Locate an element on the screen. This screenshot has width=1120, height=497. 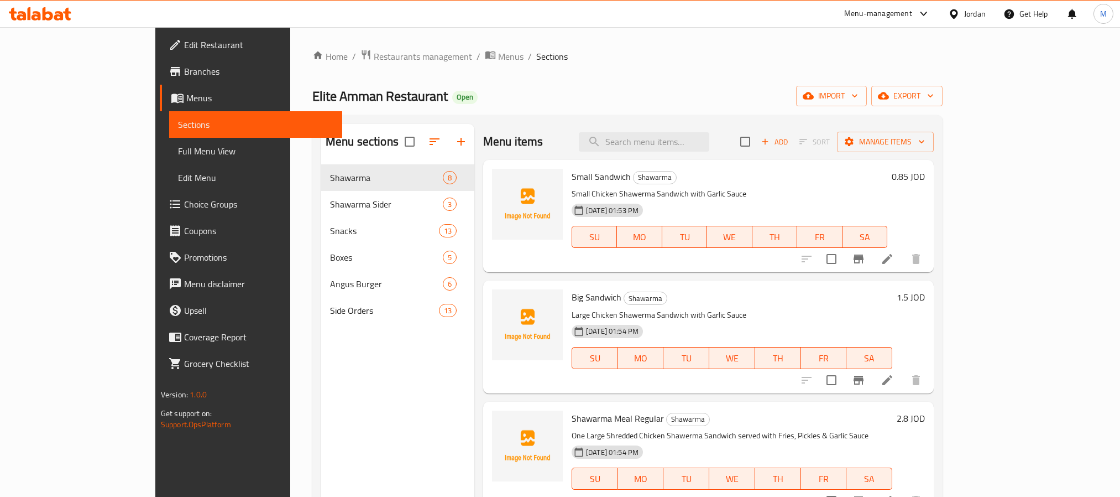
span: Shawarma Meal Regular is located at coordinates (618, 418).